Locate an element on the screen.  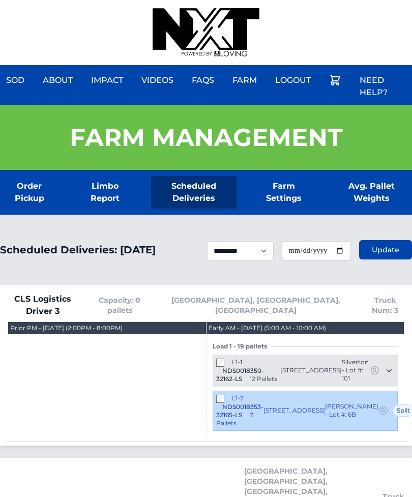
span: 12 Pallets is located at coordinates (263, 378).